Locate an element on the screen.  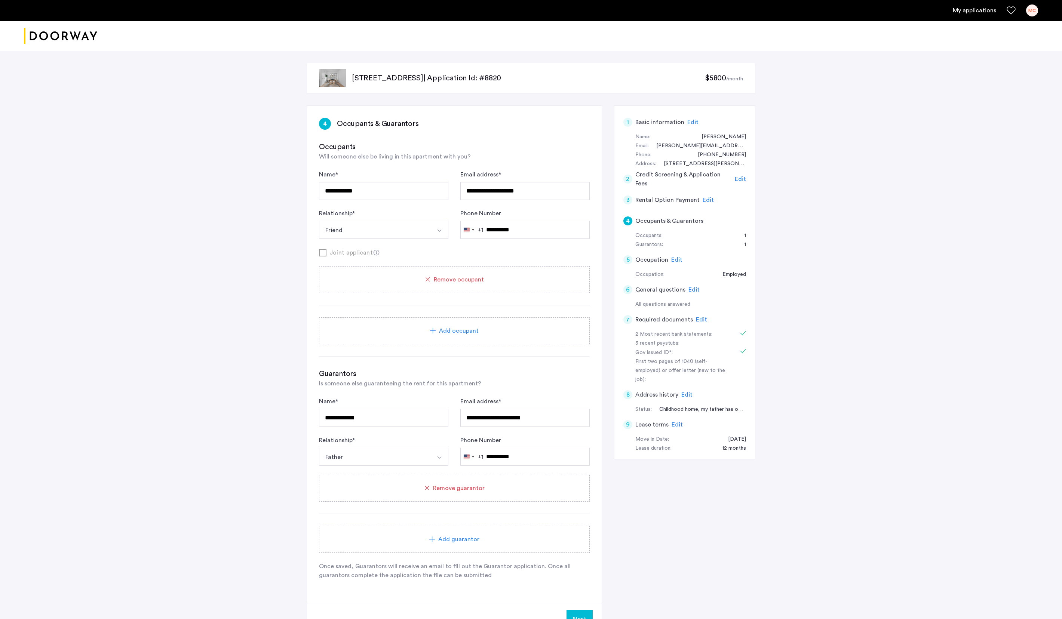
div: Childhood home, my father has owned it since 2001 is located at coordinates (699, 410).